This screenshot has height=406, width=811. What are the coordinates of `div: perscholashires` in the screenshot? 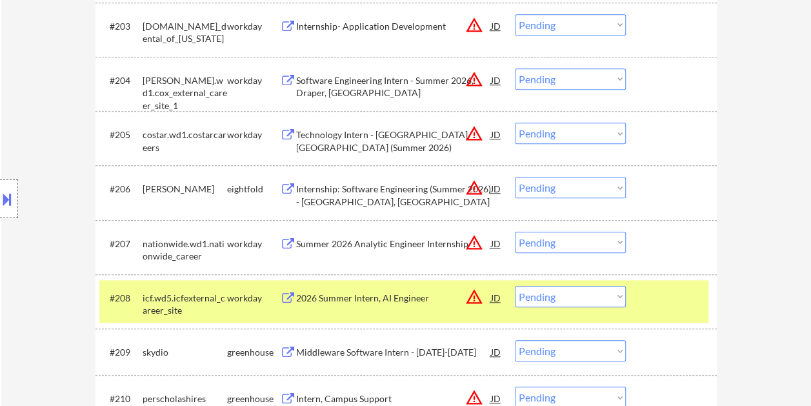 It's located at (184, 399).